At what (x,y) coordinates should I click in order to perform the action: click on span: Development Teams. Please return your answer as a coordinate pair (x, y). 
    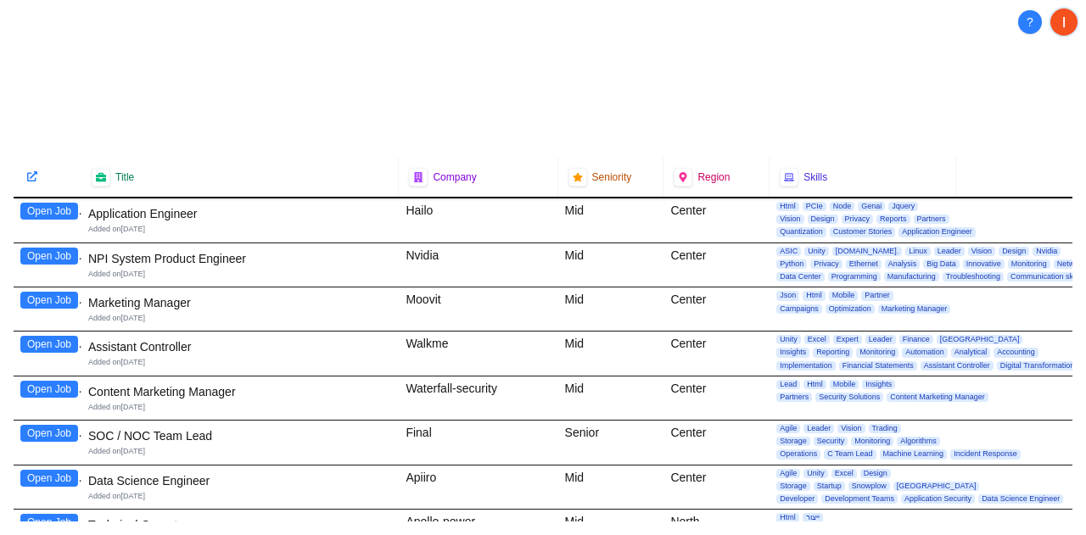
    Looking at the image, I should click on (860, 499).